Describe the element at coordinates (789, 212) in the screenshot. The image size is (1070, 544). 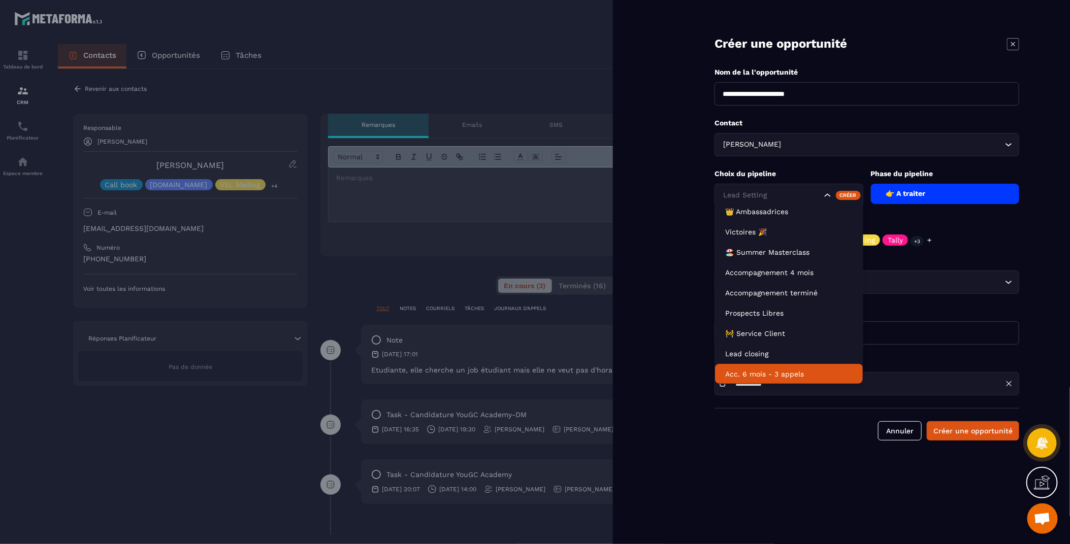
I see `p: 👑 Ambassadrices` at that location.